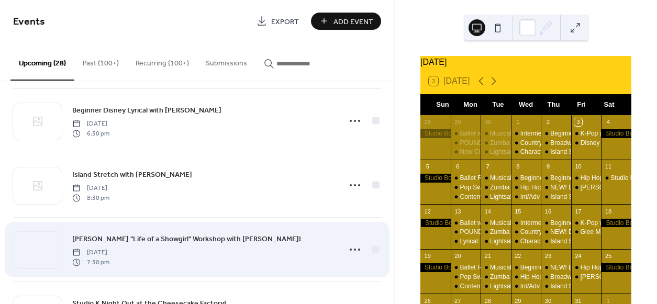 This screenshot has height=304, width=657. What do you see at coordinates (586, 133) in the screenshot?
I see `div: K-Pop with Quintin` at bounding box center [586, 133].